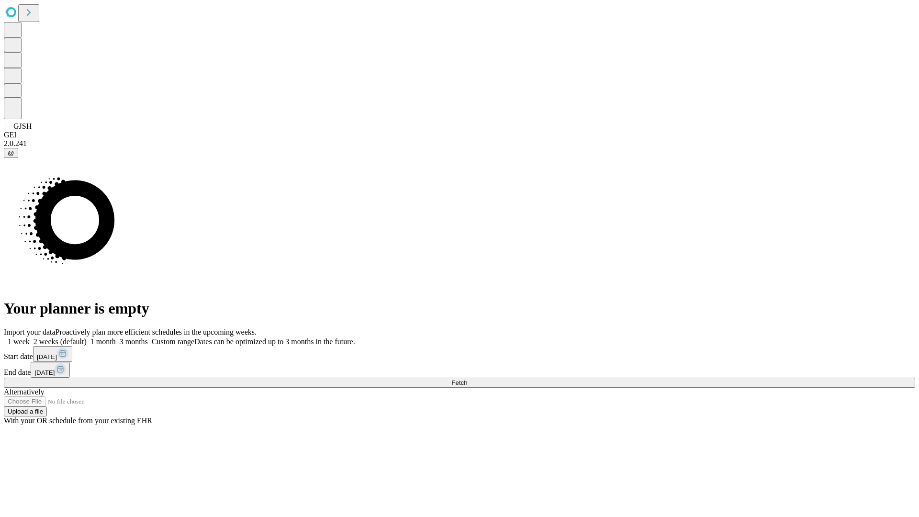  Describe the element at coordinates (30, 332) in the screenshot. I see `span: Import your data` at that location.